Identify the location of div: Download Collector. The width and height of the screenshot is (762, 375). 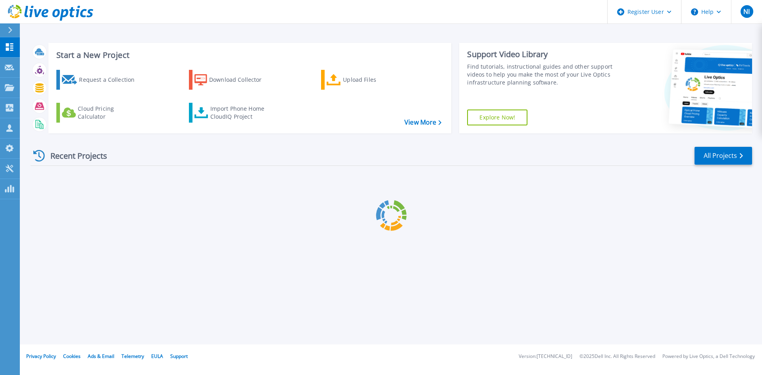
(241, 80).